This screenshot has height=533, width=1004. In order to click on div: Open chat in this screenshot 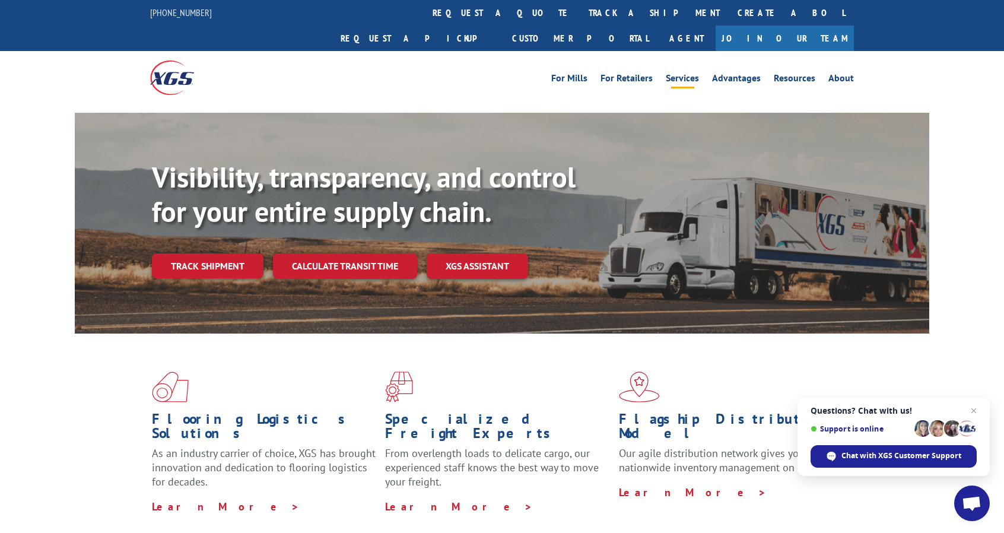, I will do `click(972, 503)`.